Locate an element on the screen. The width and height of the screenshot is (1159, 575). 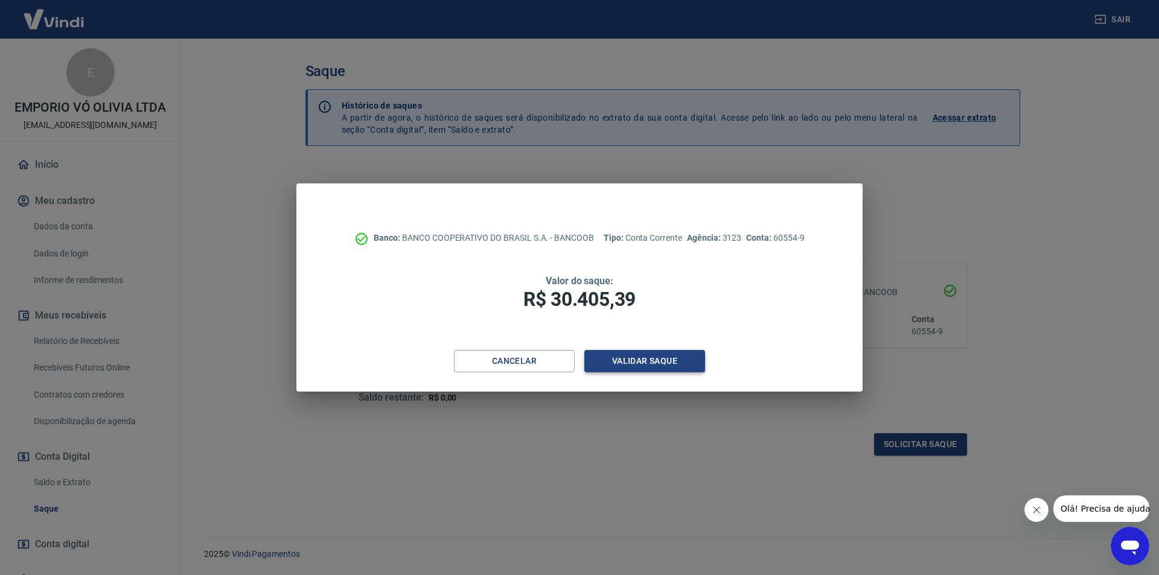
p: BANCO COOPERATIVO DO BRASIL S.A. - BANCOOB is located at coordinates (483, 238).